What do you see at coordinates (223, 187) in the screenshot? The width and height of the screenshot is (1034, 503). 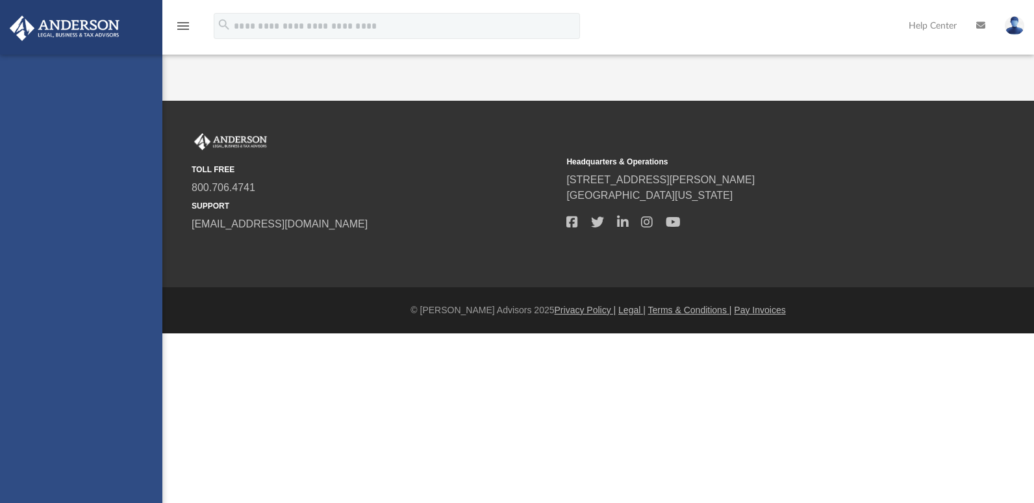 I see `a: 800.706.4741` at bounding box center [223, 187].